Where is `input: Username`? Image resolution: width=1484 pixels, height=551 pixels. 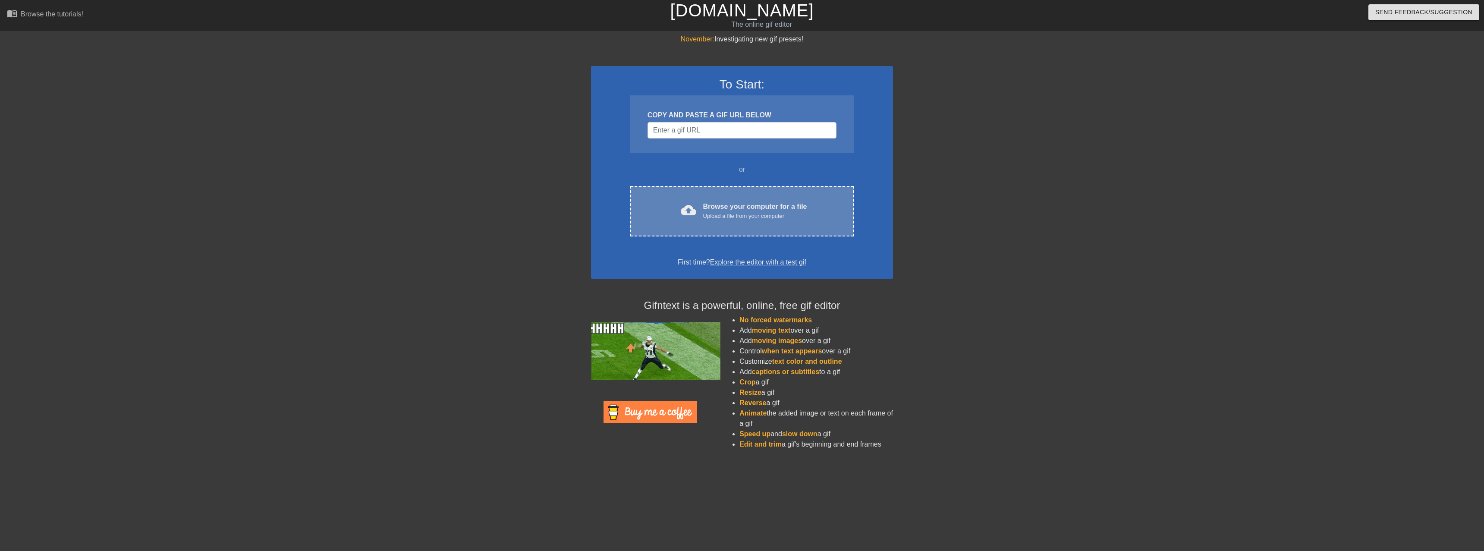 input: Username is located at coordinates (742, 130).